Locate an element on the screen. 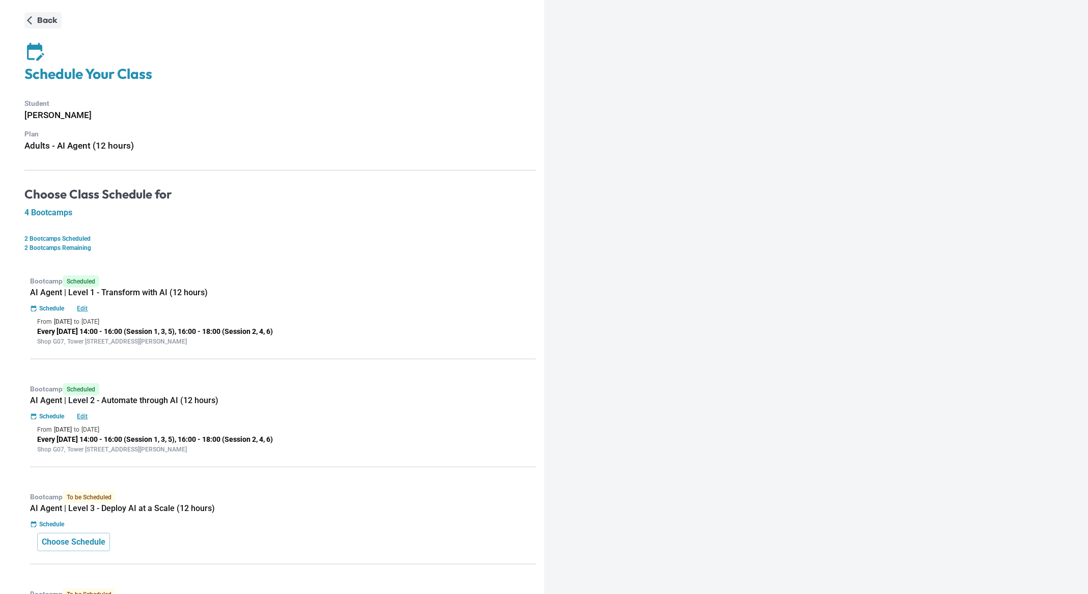  p: Back is located at coordinates (47, 20).